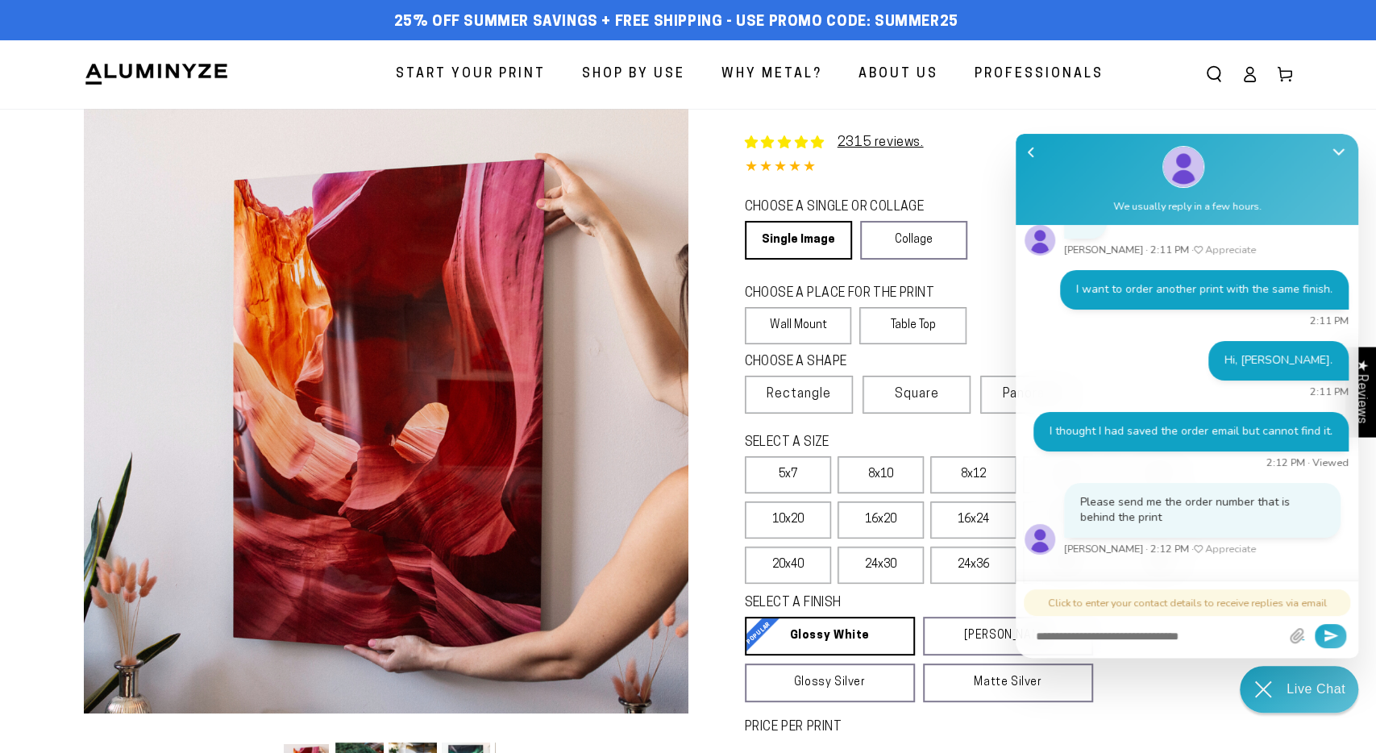 Image resolution: width=1376 pixels, height=753 pixels. Describe the element at coordinates (1214, 74) in the screenshot. I see `summary: Search our site` at that location.